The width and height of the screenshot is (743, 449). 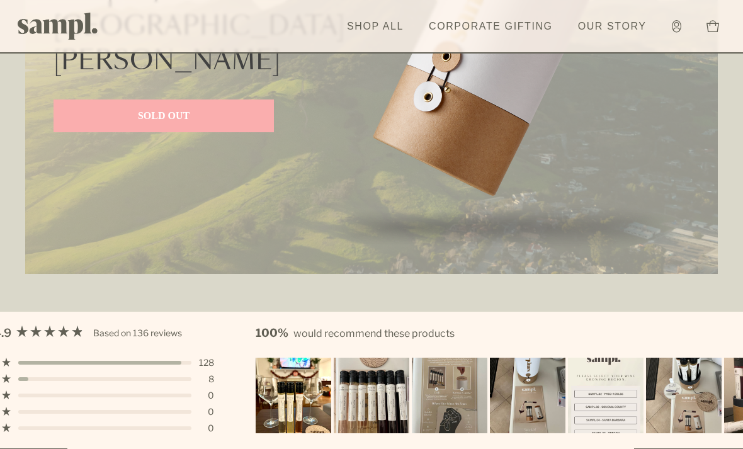 I want to click on div: Based on 136 reviews, so click(x=137, y=333).